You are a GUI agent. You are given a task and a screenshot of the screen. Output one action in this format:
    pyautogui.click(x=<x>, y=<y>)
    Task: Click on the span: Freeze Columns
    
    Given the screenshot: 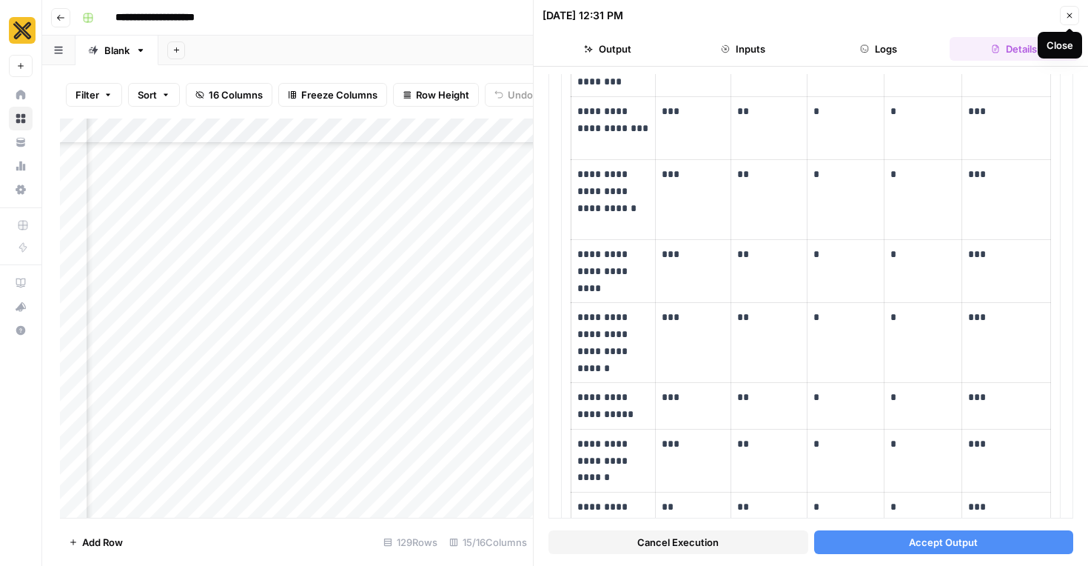 What is the action you would take?
    pyautogui.click(x=339, y=95)
    